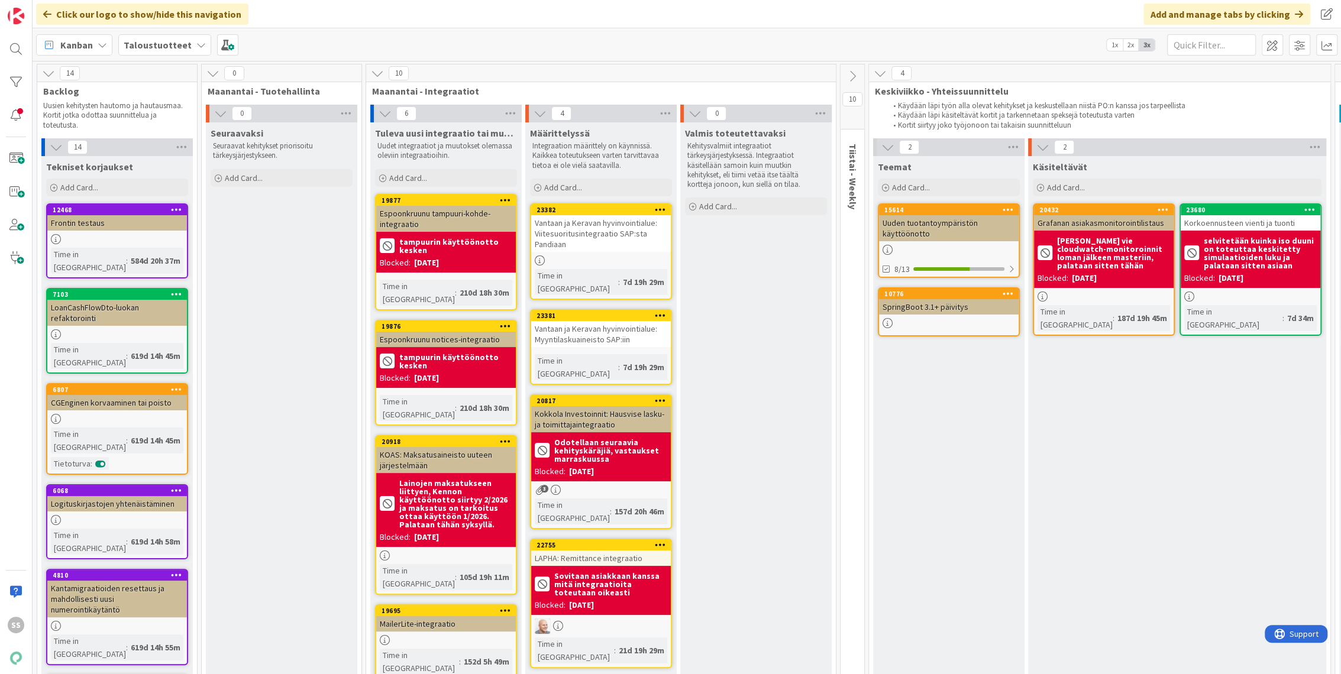  What do you see at coordinates (601, 626) in the screenshot?
I see `div: NG` at bounding box center [601, 626].